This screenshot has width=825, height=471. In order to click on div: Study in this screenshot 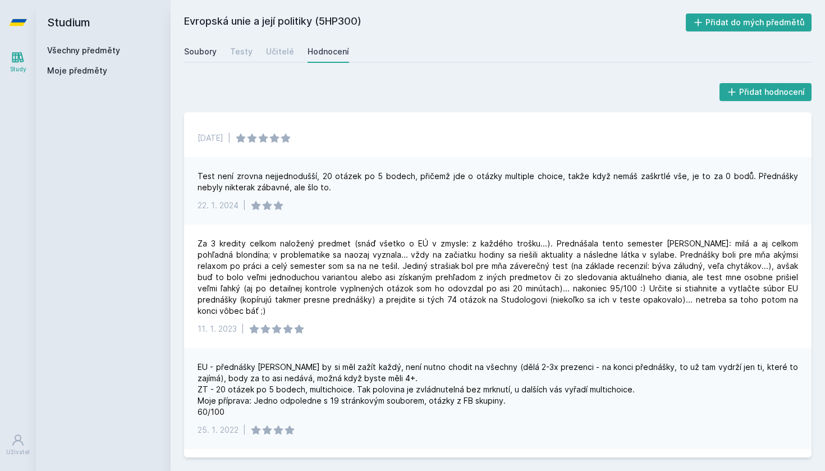, I will do `click(18, 69)`.